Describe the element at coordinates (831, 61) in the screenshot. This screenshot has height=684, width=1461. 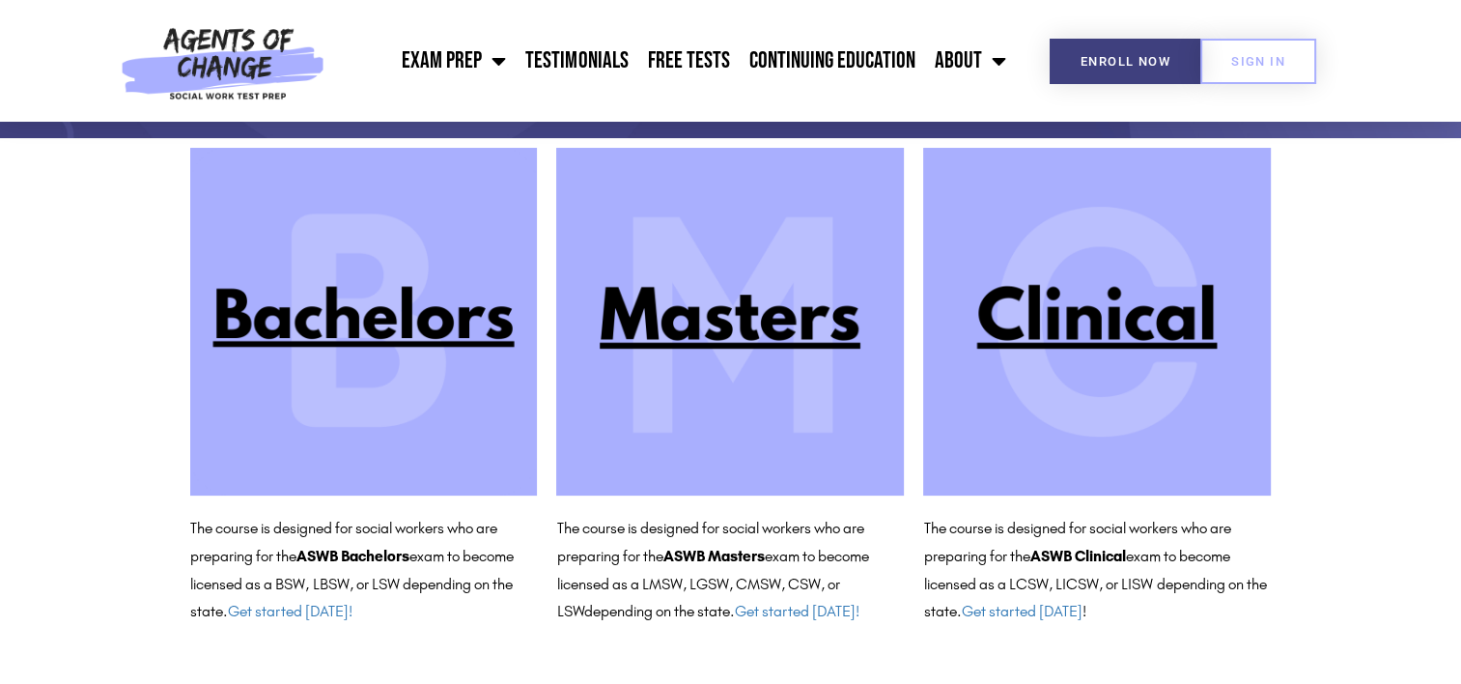
I see `a: Continuing Education` at that location.